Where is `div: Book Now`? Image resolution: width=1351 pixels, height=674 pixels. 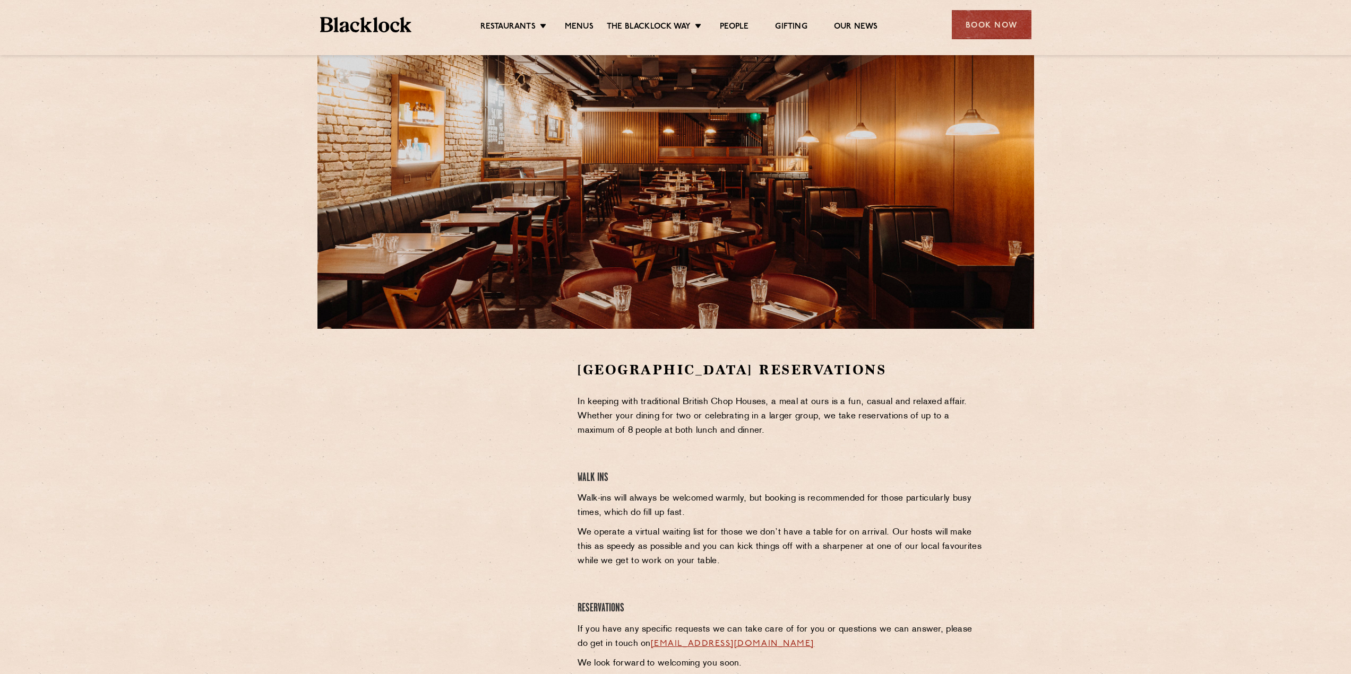
div: Book Now is located at coordinates (991, 24).